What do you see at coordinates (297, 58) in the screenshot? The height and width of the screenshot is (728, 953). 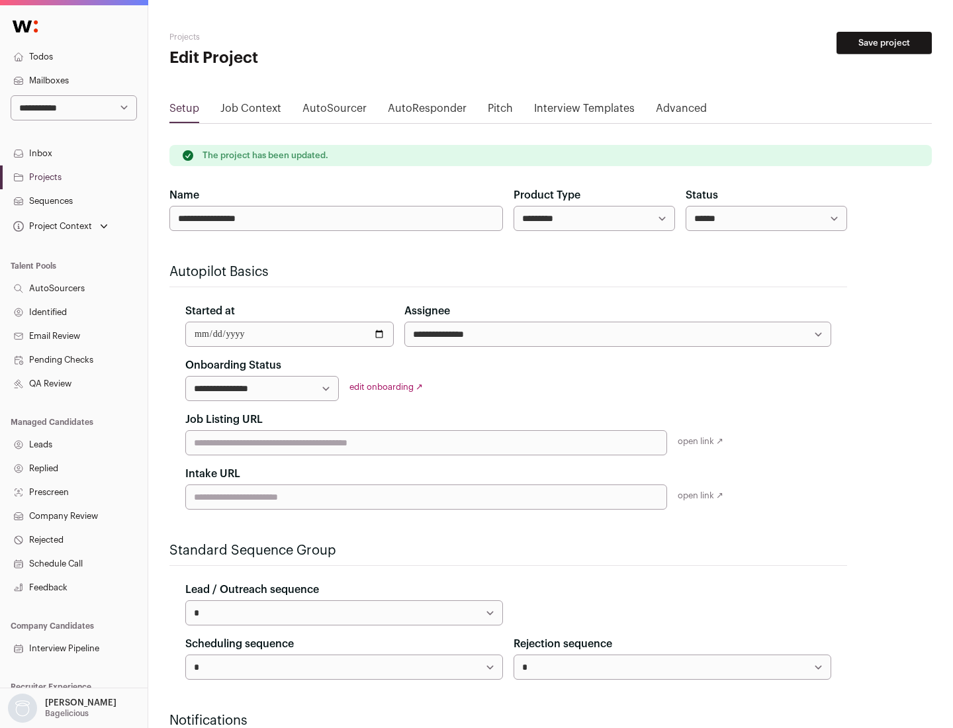 I see `h1: Edit Project` at bounding box center [297, 58].